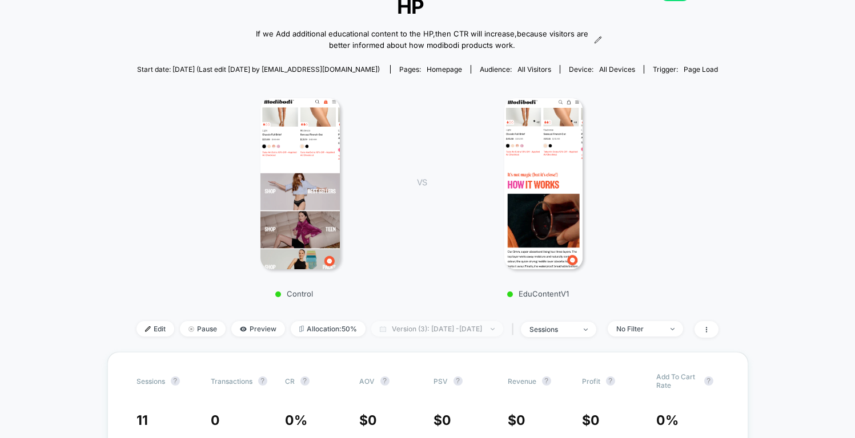  Describe the element at coordinates (639, 329) in the screenshot. I see `div: No Filter` at that location.